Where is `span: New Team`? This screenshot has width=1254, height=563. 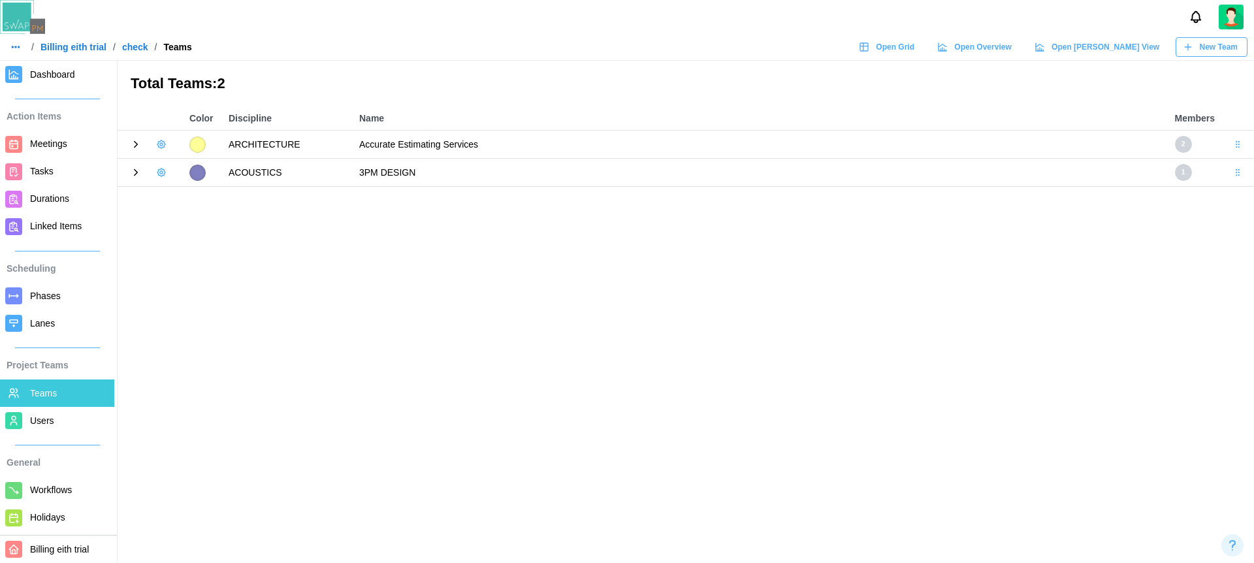 span: New Team is located at coordinates (1218, 47).